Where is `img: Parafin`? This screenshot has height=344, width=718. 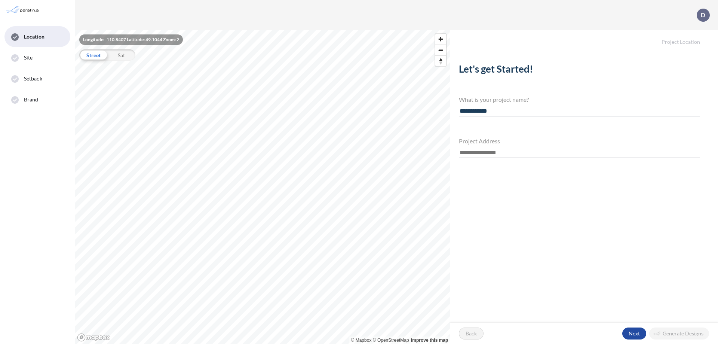 img: Parafin is located at coordinates (24, 10).